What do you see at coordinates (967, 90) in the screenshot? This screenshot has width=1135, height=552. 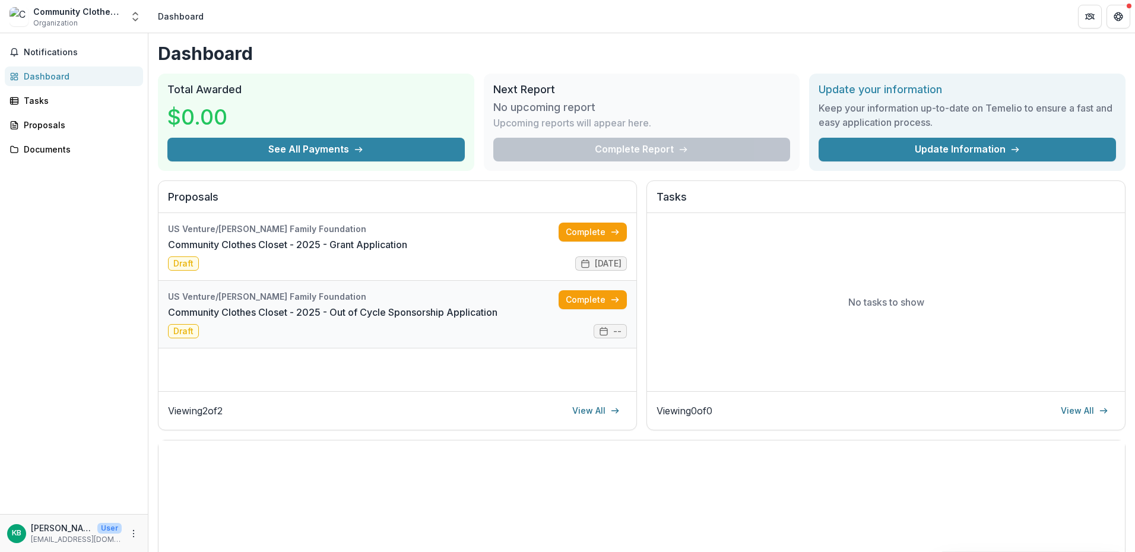 I see `h2: Update your information` at bounding box center [967, 90].